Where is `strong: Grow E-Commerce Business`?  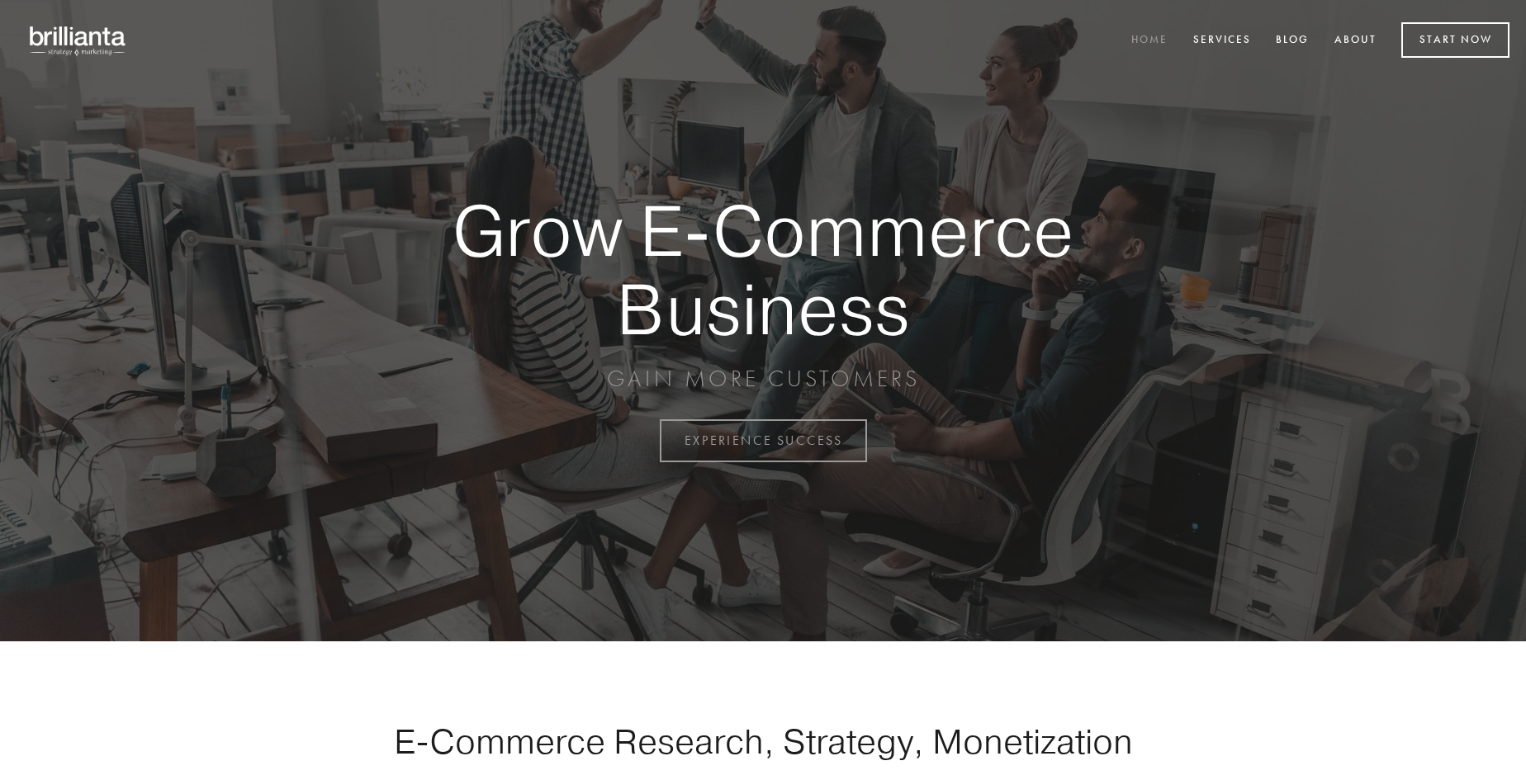 strong: Grow E-Commerce Business is located at coordinates (763, 269).